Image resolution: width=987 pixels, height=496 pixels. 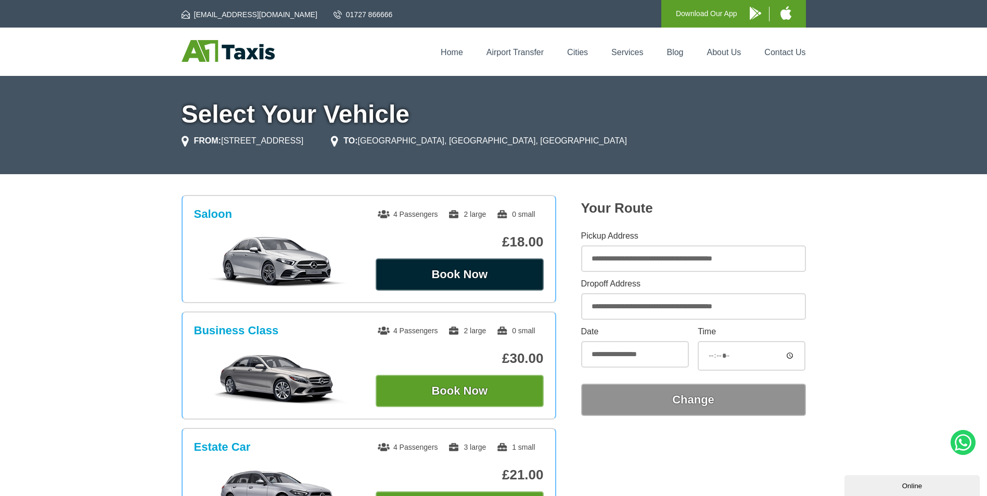 What do you see at coordinates (277, 262) in the screenshot?
I see `img: Saloon` at bounding box center [277, 262].